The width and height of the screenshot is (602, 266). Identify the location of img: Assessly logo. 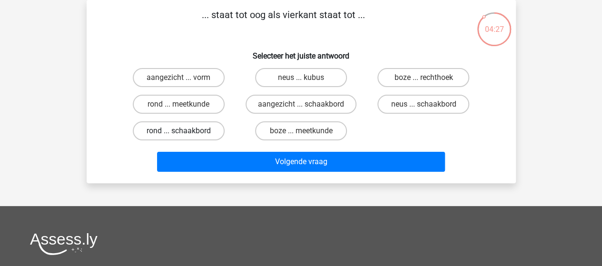
(64, 244).